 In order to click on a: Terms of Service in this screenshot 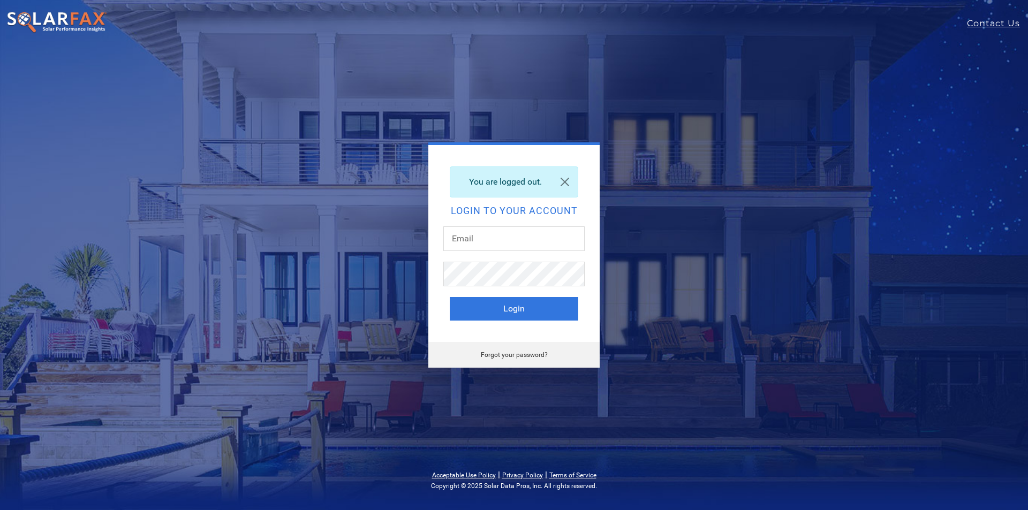, I will do `click(573, 475)`.